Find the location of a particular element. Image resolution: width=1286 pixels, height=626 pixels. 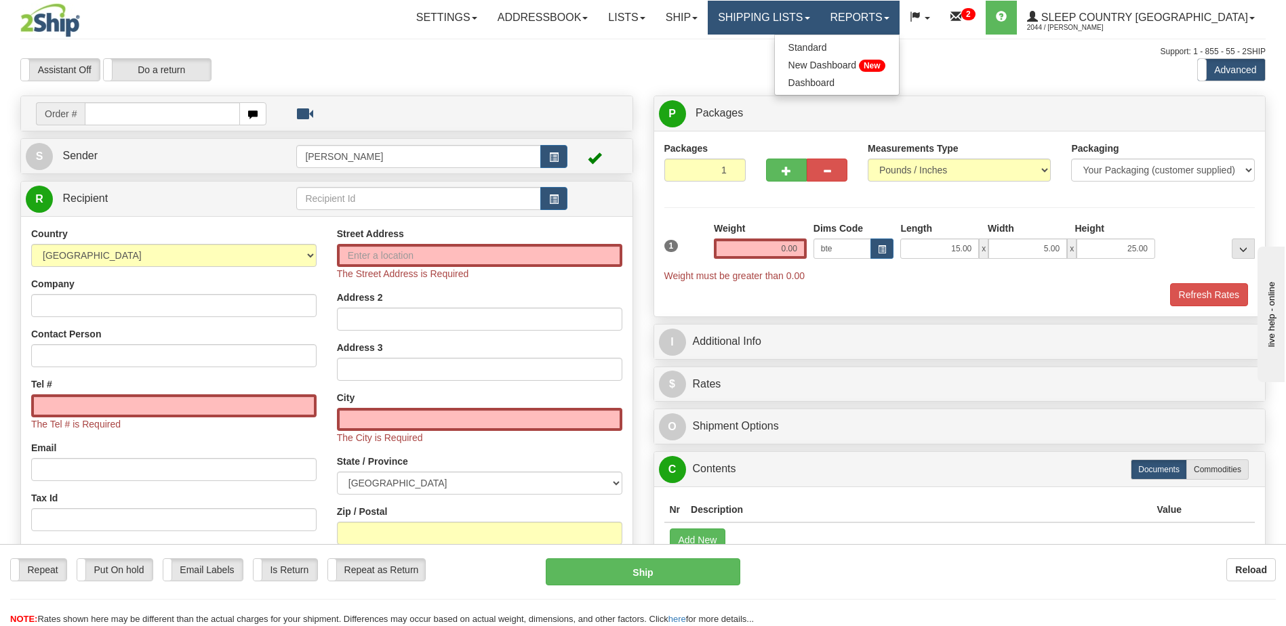

label: Residential is located at coordinates (56, 548).